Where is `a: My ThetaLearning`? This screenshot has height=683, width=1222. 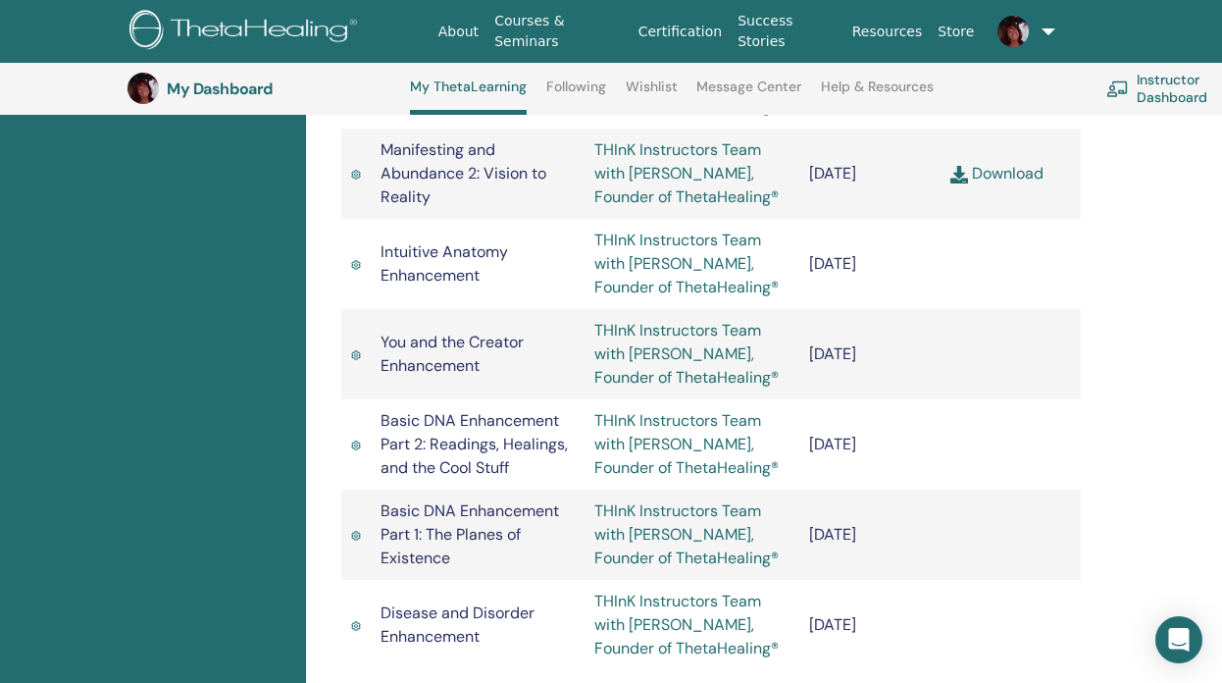
a: My ThetaLearning is located at coordinates (468, 96).